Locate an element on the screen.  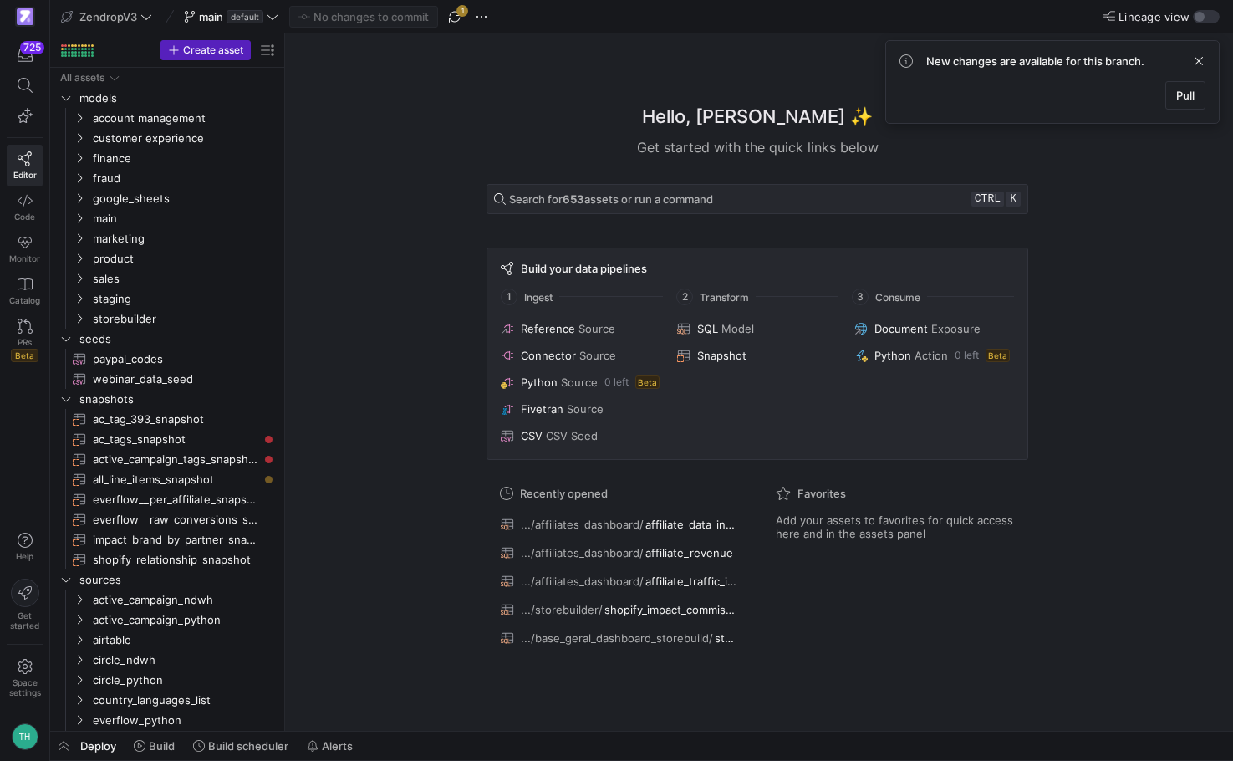
span: shopify_relationship_snapshot​​​​​​​ is located at coordinates (176, 559).